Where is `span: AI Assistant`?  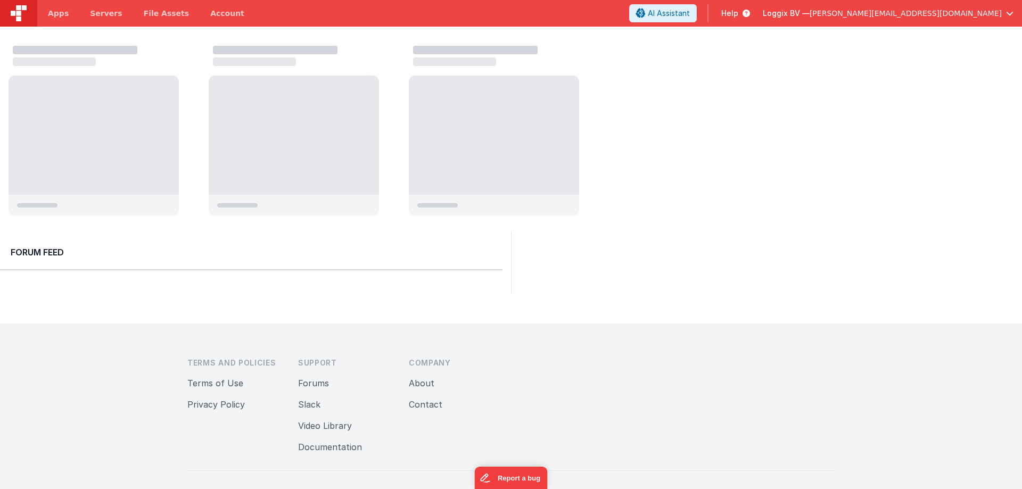
span: AI Assistant is located at coordinates (669, 13).